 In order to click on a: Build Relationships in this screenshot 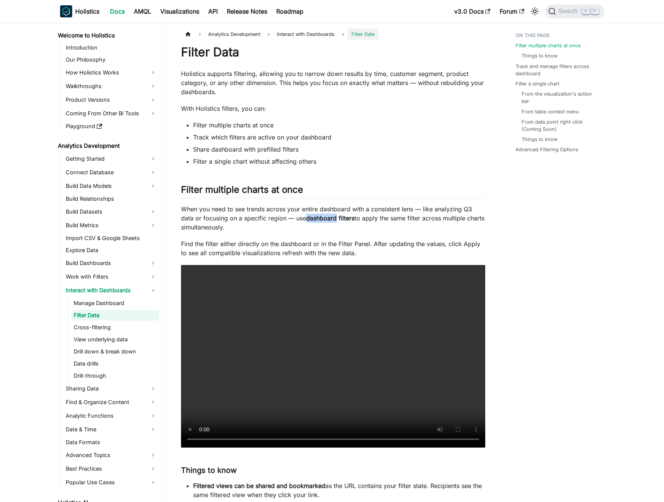, I will do `click(111, 199)`.